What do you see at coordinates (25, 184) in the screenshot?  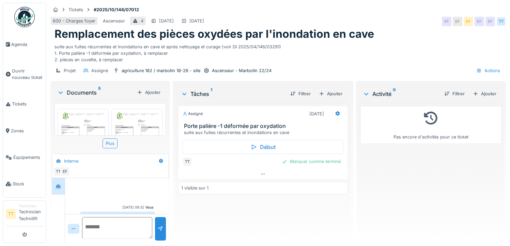 I see `a: Stock` at bounding box center [25, 184].